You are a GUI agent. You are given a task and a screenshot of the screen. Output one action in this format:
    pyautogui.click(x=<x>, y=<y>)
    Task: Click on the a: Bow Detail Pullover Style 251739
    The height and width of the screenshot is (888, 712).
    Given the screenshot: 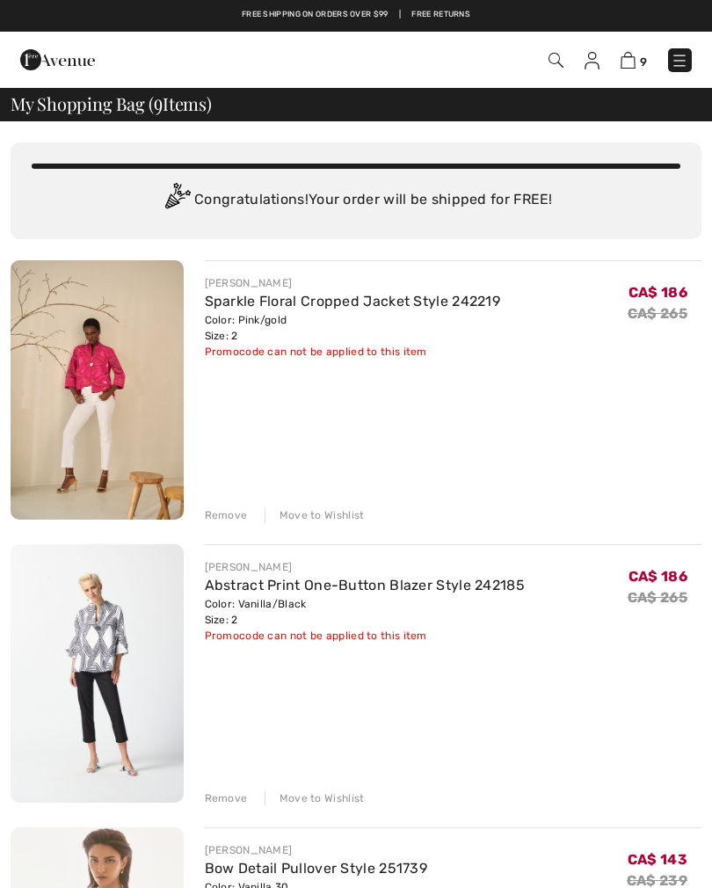 What is the action you would take?
    pyautogui.click(x=317, y=868)
    